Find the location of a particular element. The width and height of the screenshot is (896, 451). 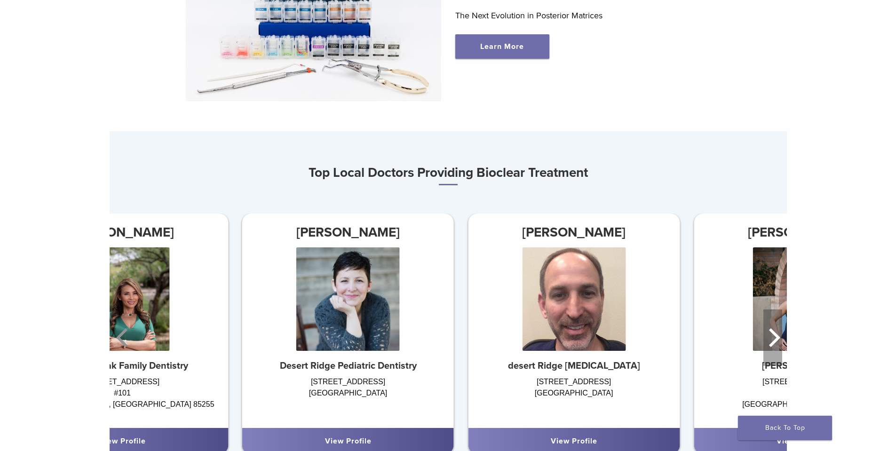

h3: Top Local Doctors Providing Bioclear Treatment is located at coordinates (448, 173).